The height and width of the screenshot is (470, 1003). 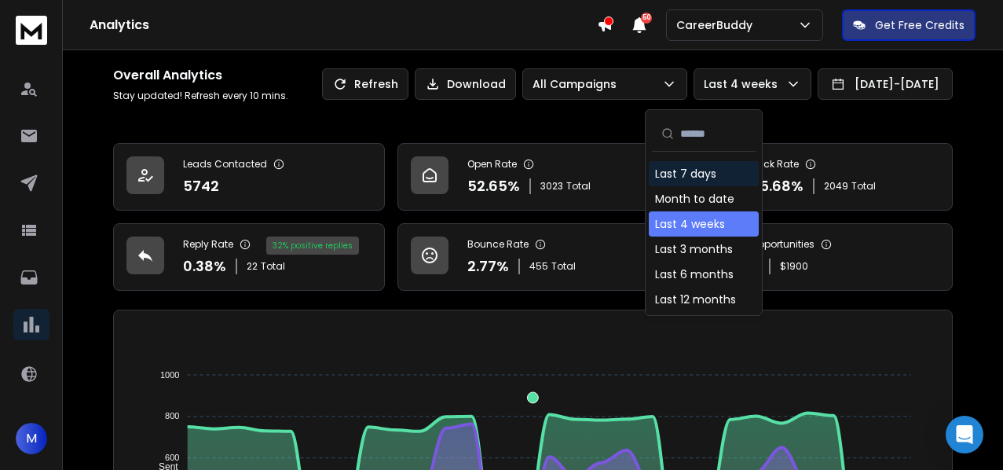 What do you see at coordinates (204, 266) in the screenshot?
I see `p: 0.38 %` at bounding box center [204, 266].